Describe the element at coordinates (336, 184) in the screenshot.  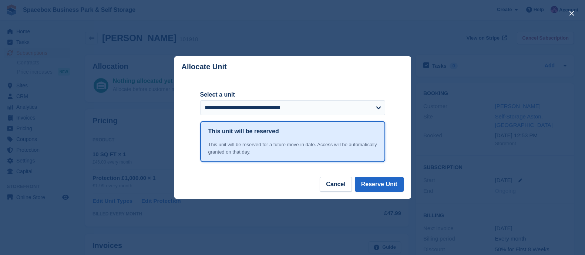
I see `button: Cancel` at that location.